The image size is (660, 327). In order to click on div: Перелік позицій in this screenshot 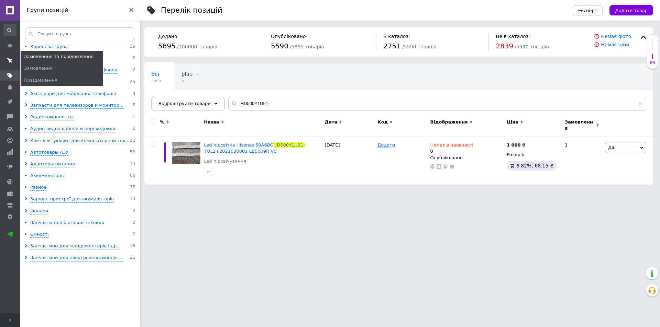, I will do `click(191, 10)`.